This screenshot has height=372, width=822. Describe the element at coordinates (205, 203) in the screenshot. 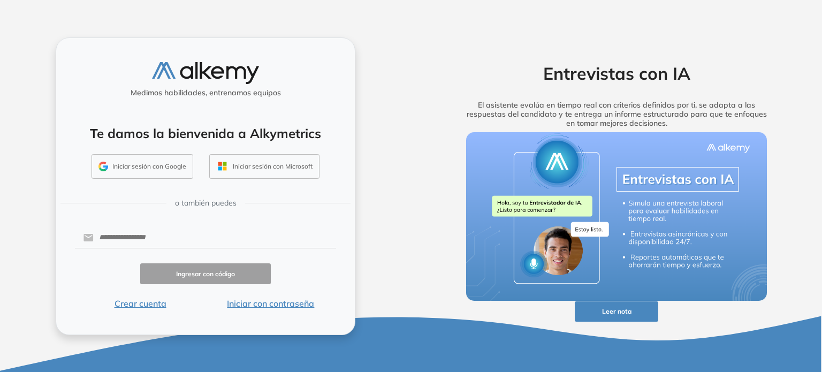

I see `span: o también puedes` at that location.